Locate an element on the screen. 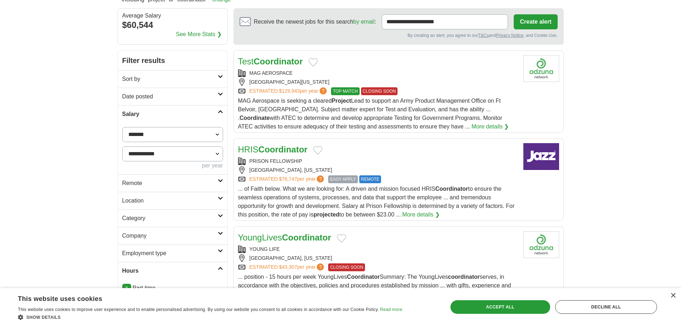 The height and width of the screenshot is (326, 681). a: ESTIMATED:$43,307per year? is located at coordinates (288, 267).